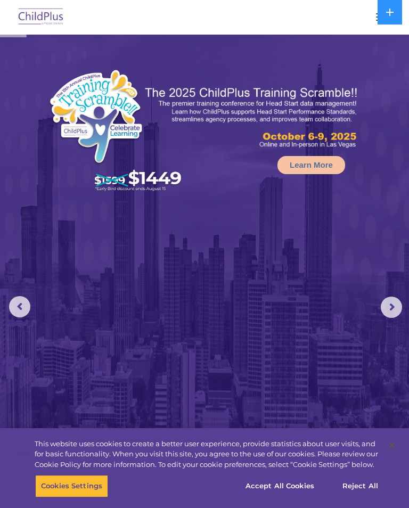 This screenshot has width=409, height=508. What do you see at coordinates (279, 486) in the screenshot?
I see `button: Accept All Cookies` at bounding box center [279, 486].